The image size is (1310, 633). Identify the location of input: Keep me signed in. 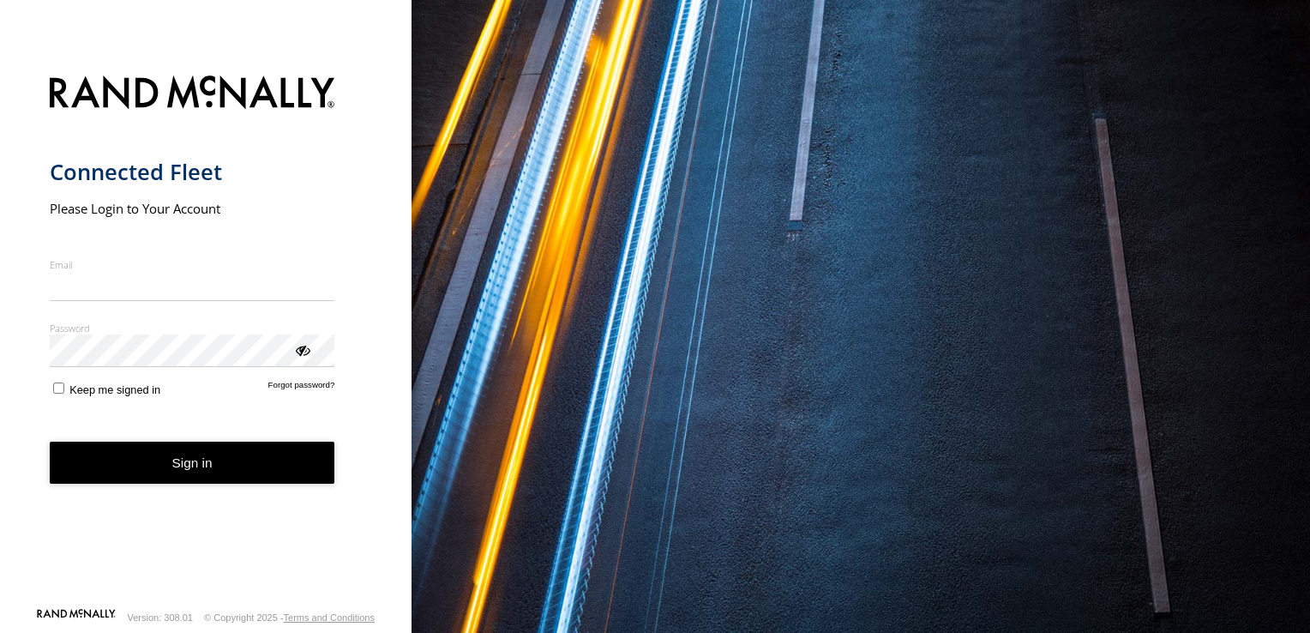
(58, 387).